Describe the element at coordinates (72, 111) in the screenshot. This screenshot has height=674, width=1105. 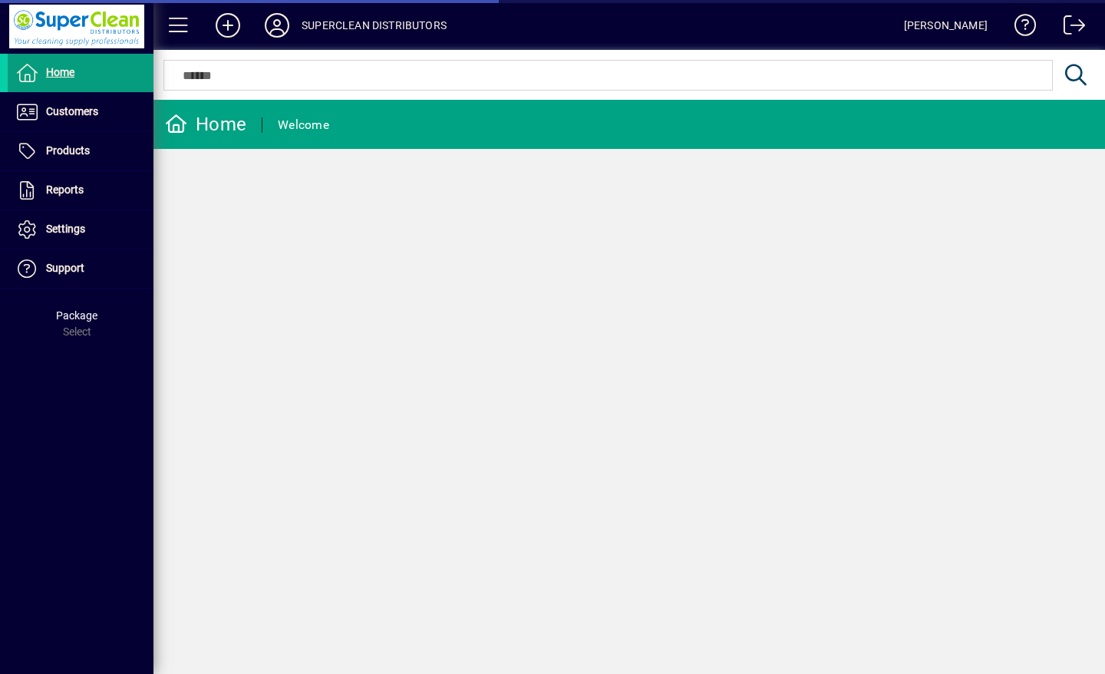
I see `span: Customers` at that location.